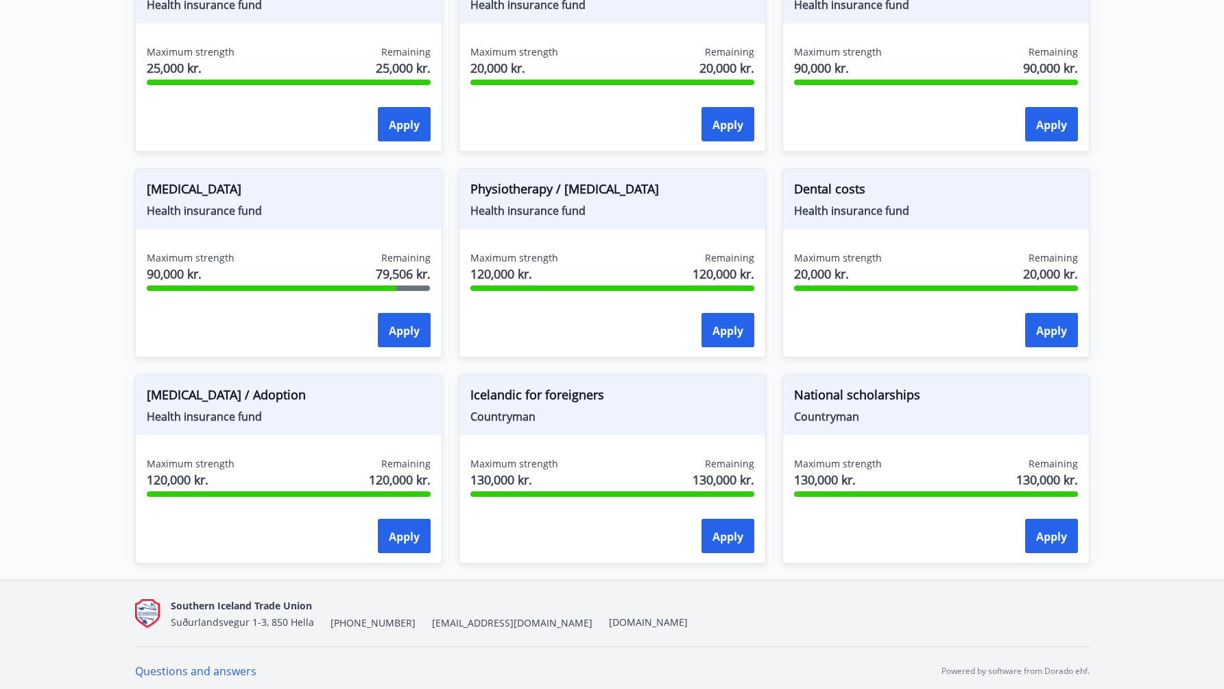 This screenshot has height=689, width=1224. I want to click on font: Powered by software from Dorado ehf., so click(1016, 670).